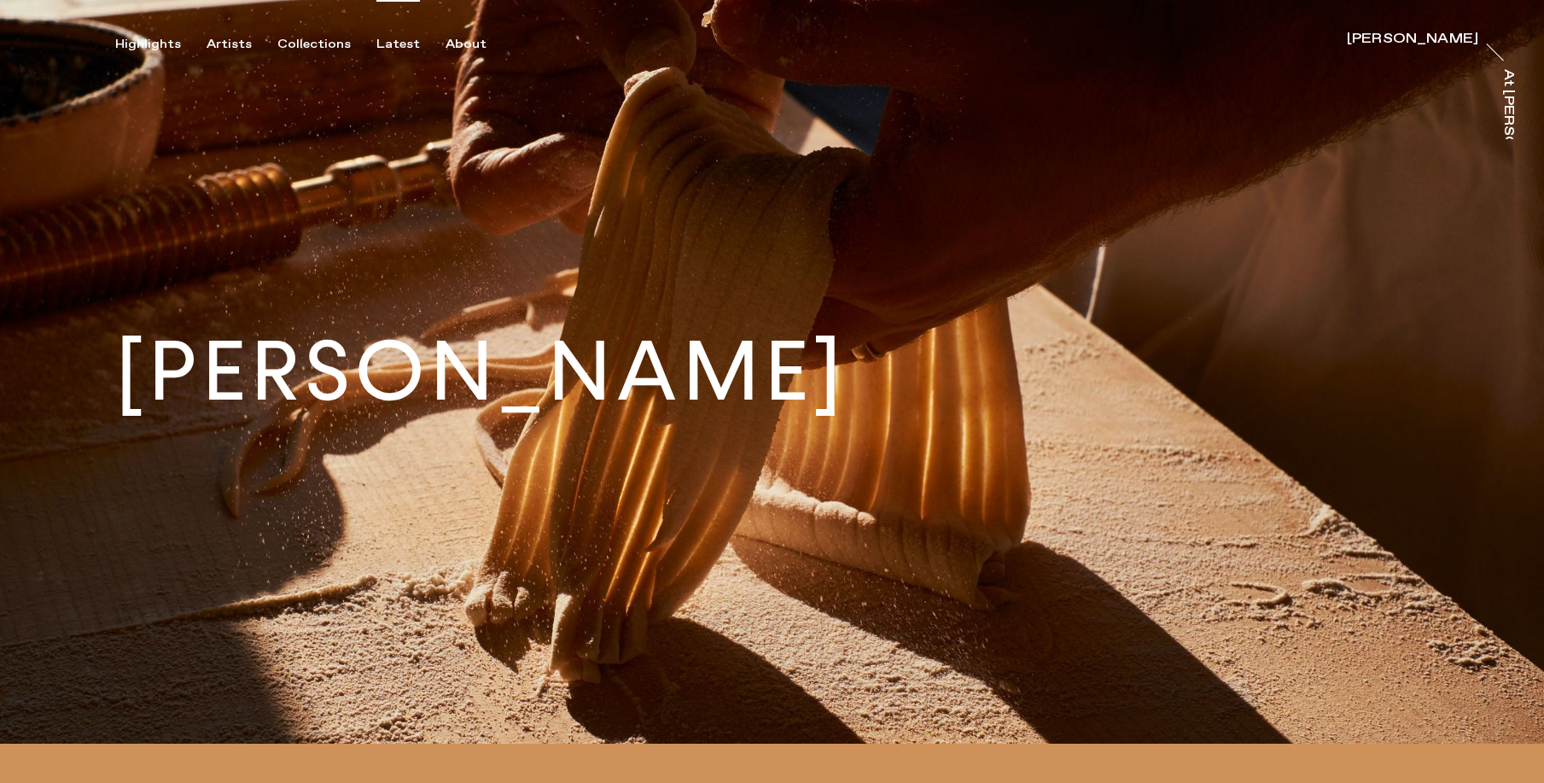  What do you see at coordinates (466, 44) in the screenshot?
I see `div: About` at bounding box center [466, 44].